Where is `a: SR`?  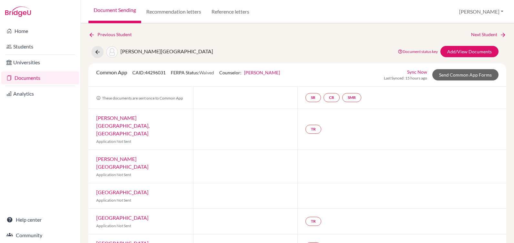 a: SR is located at coordinates (313, 97).